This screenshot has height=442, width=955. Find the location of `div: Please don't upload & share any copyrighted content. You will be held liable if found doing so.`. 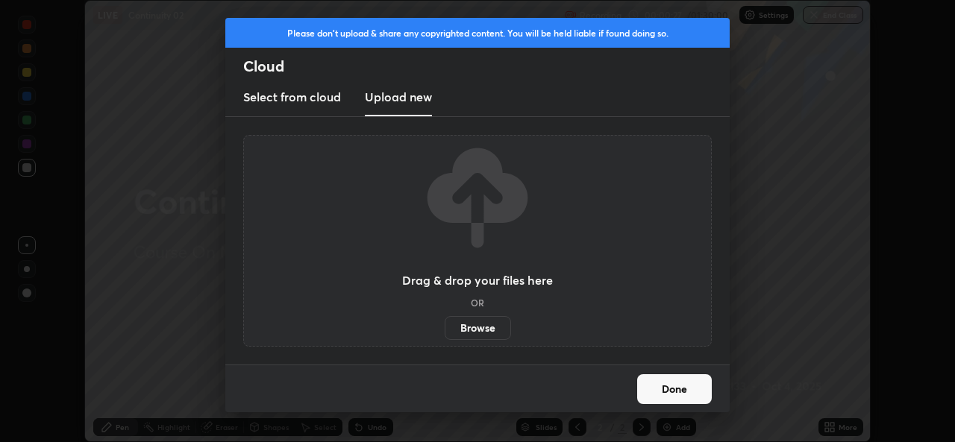

div: Please don't upload & share any copyrighted content. You will be held liable if found doing so. is located at coordinates (477, 33).